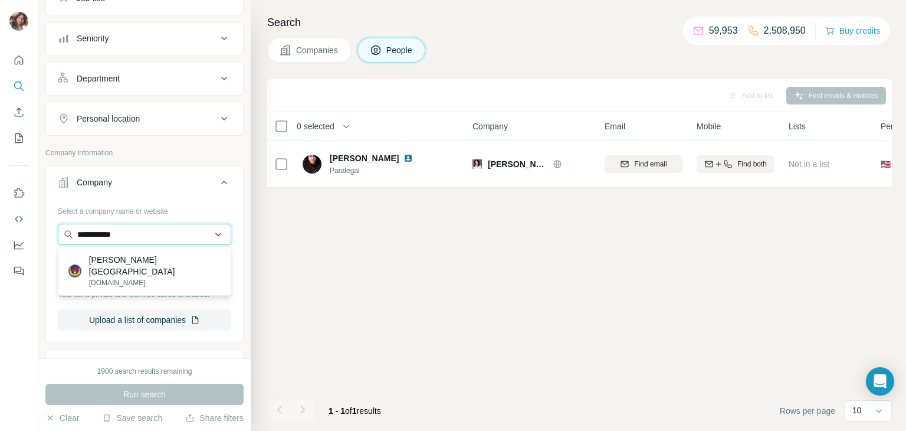  Describe the element at coordinates (408, 158) in the screenshot. I see `img: LinkedIn logo` at that location.